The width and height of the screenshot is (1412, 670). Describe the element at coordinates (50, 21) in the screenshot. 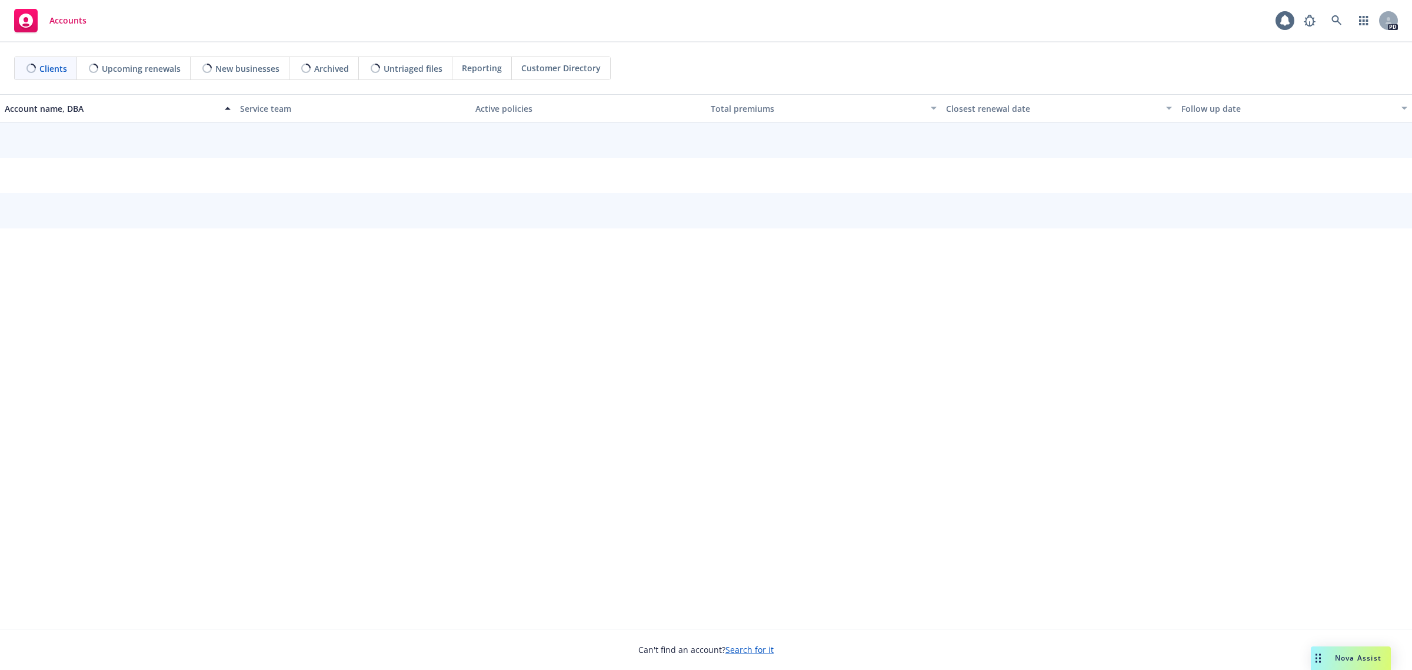

I see `a: Accounts` at that location.